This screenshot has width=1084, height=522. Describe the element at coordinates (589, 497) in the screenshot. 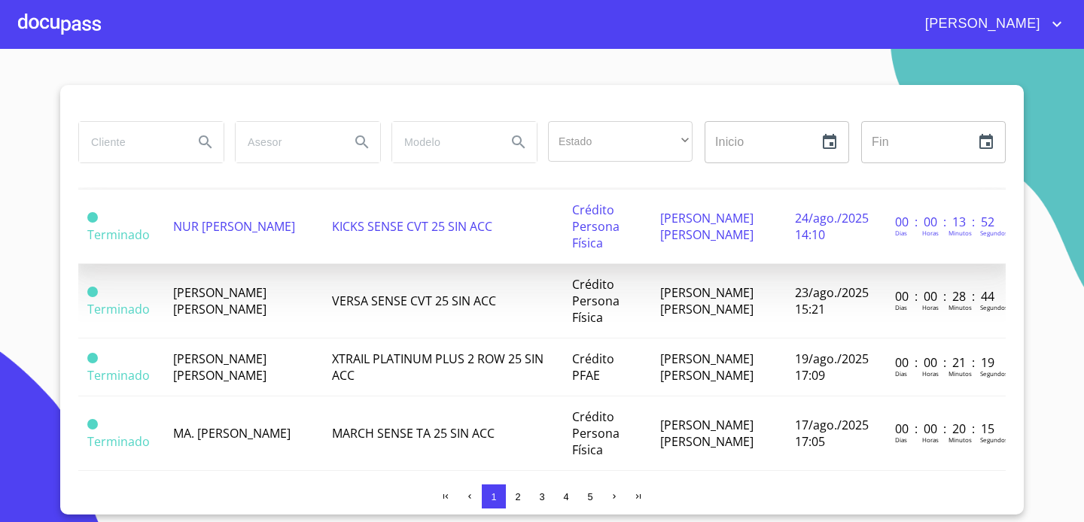

I see `span: 5` at that location.